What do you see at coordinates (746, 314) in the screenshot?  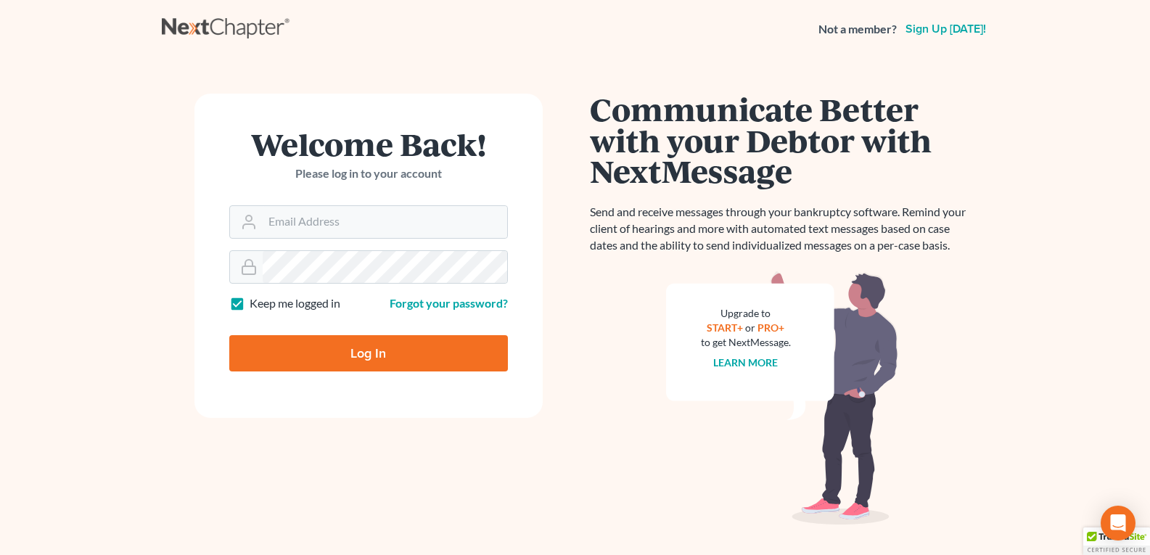 I see `div: Upgrade to` at bounding box center [746, 314].